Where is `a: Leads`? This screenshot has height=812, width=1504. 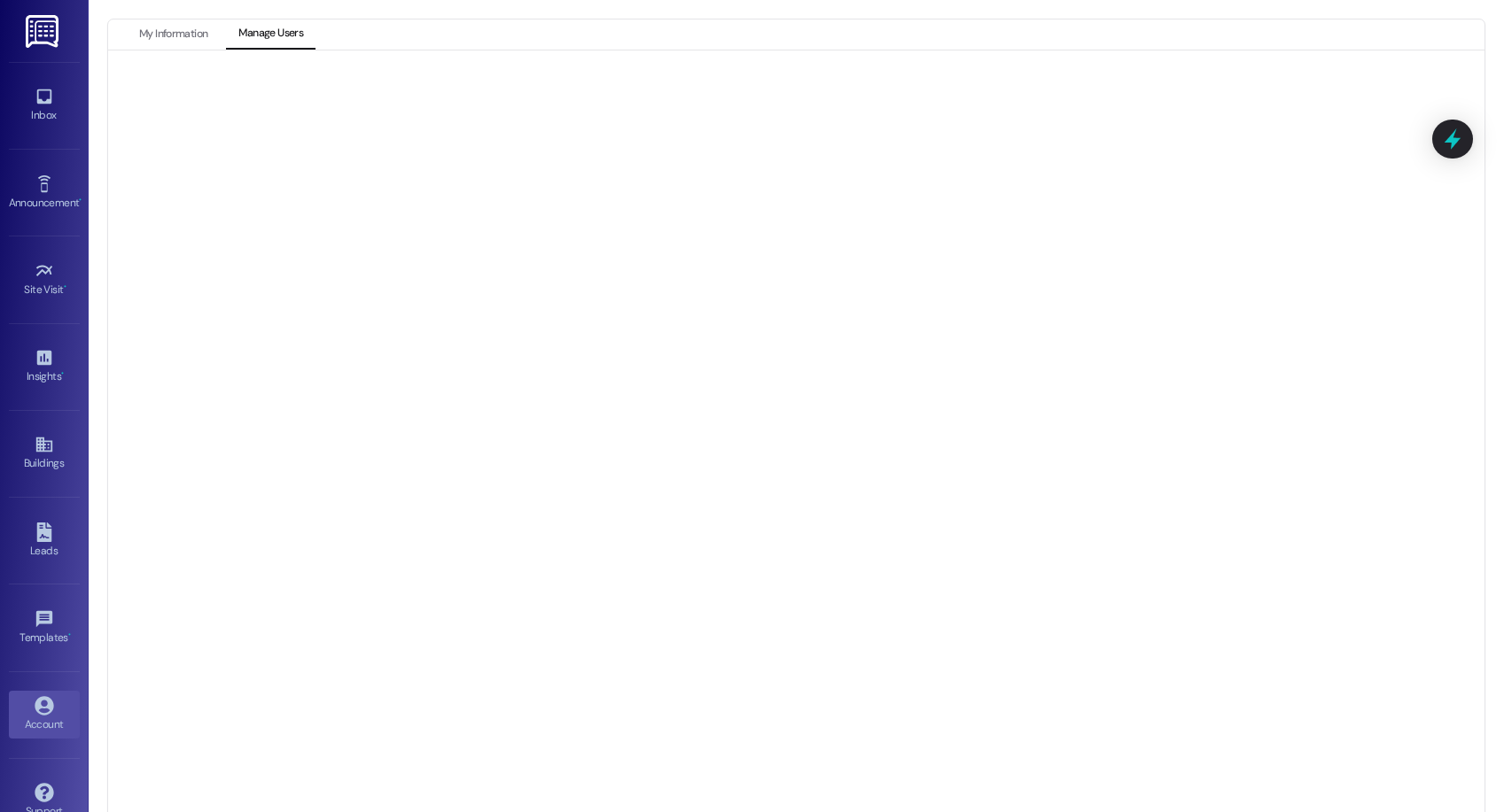
a: Leads is located at coordinates (44, 541).